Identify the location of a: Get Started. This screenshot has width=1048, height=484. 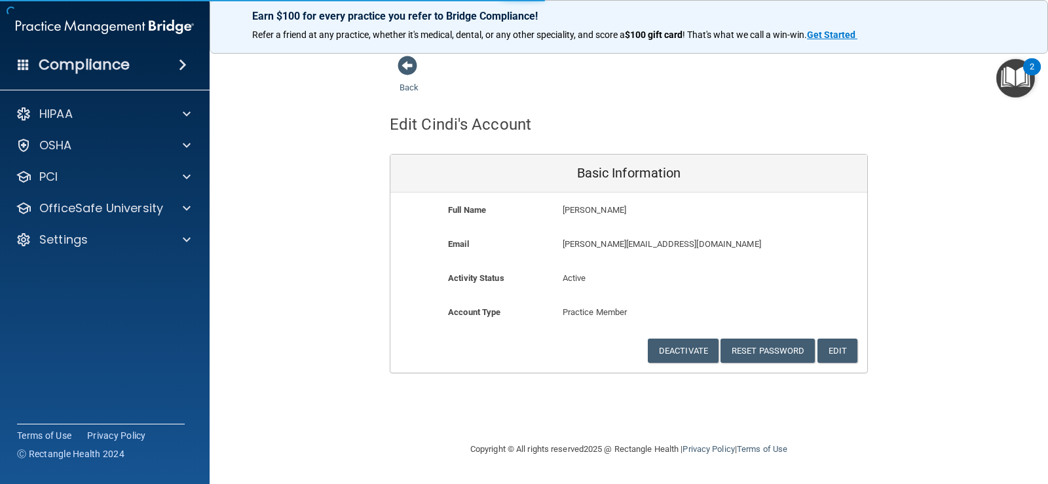
(831, 35).